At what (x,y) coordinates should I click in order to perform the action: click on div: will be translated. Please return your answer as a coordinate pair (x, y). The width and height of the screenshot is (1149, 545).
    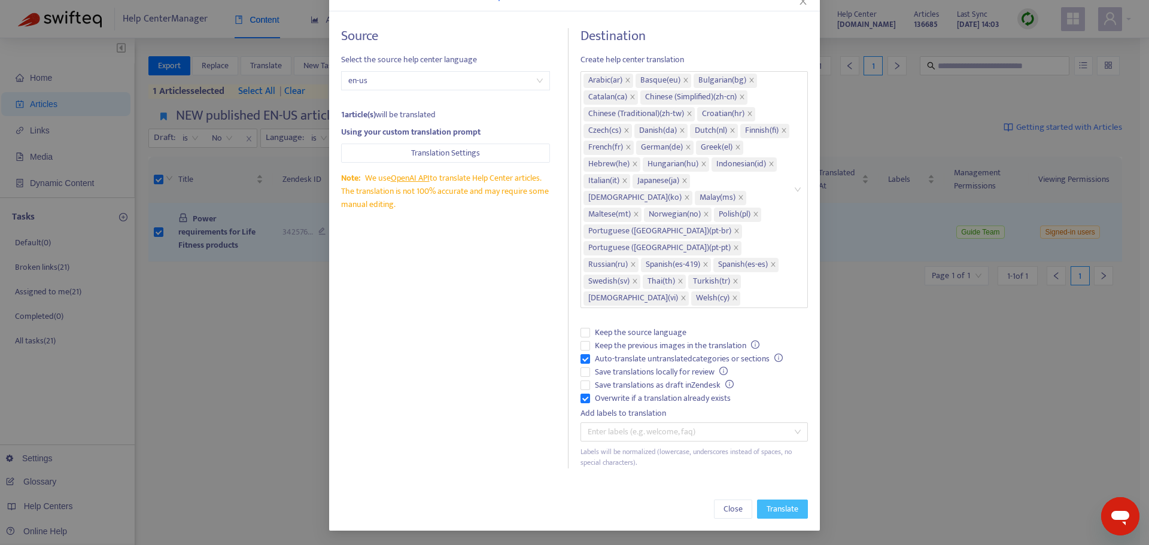
    Looking at the image, I should click on (445, 115).